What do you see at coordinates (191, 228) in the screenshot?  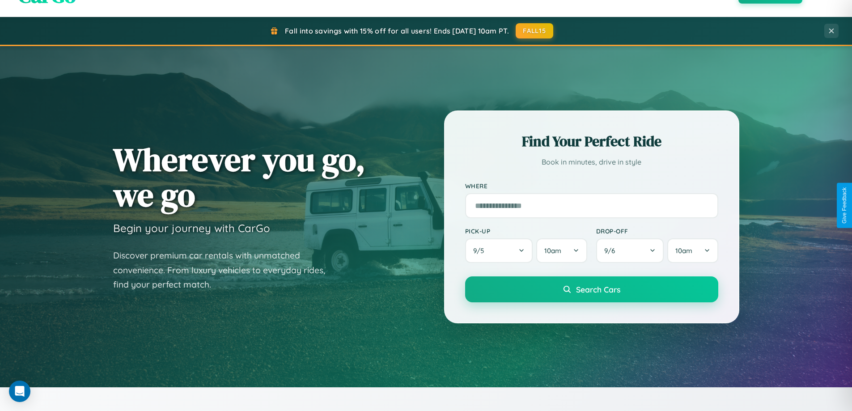 I see `h3: Begin your journey with CarGo` at bounding box center [191, 228].